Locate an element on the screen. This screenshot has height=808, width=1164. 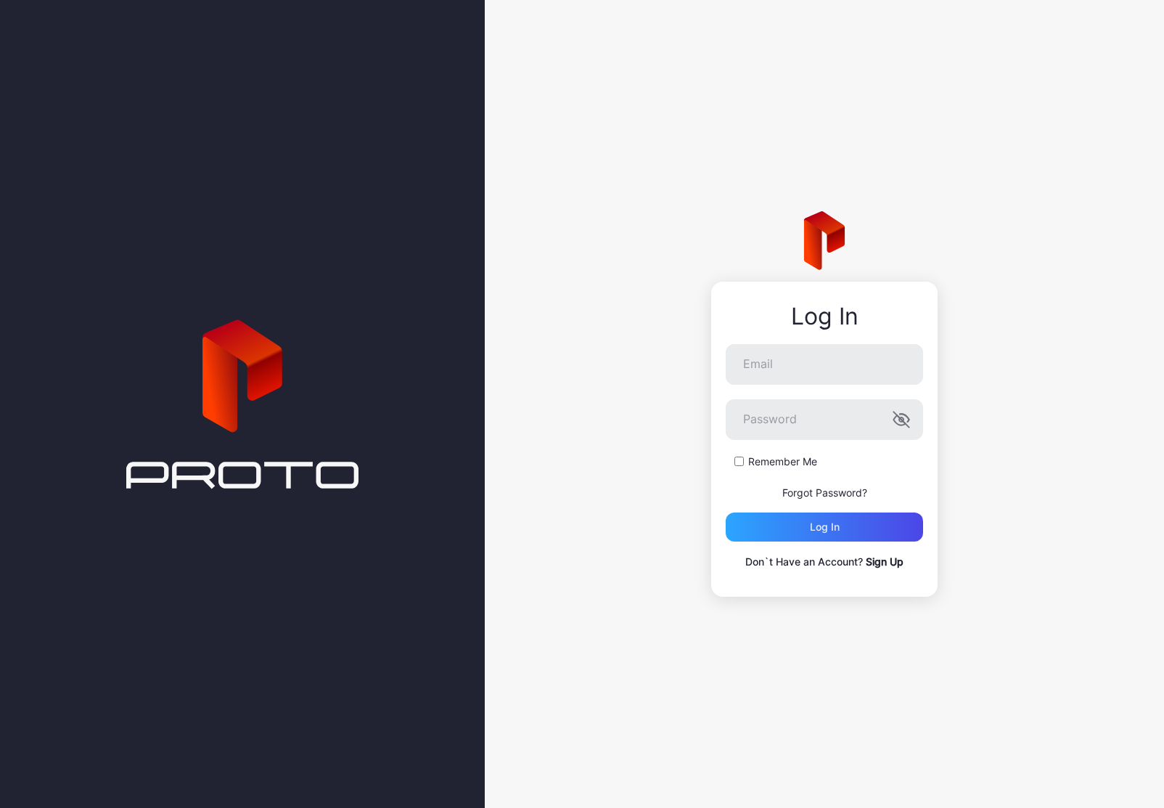
button: Log in is located at coordinates (825, 527).